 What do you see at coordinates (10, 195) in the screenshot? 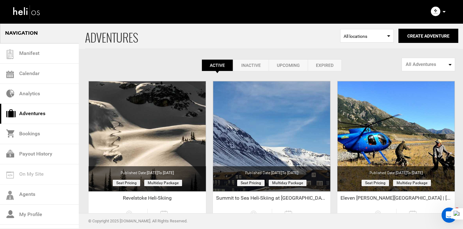
I see `img: agents-icon.svg` at bounding box center [10, 195].